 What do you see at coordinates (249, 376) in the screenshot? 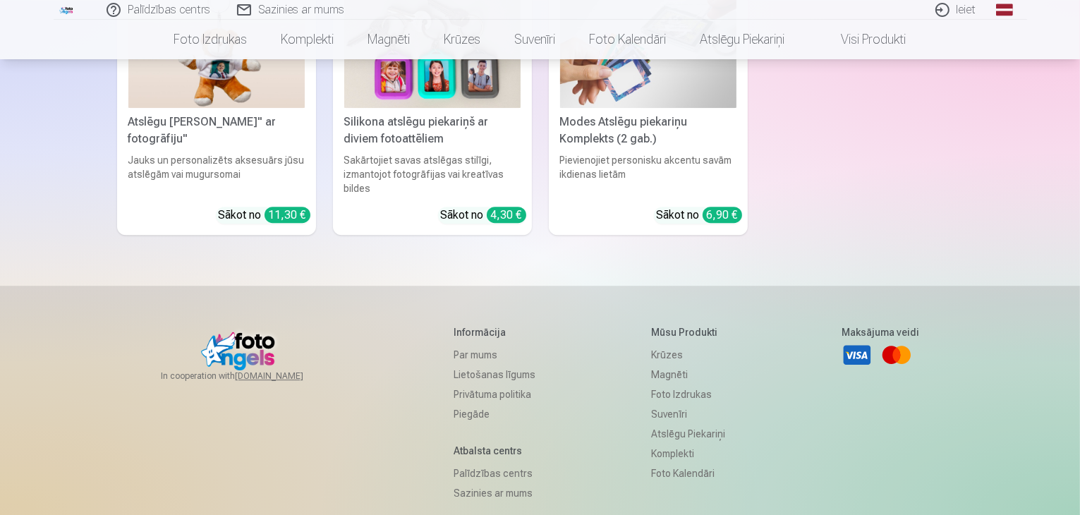
I see `span: In cooperation with` at bounding box center [249, 376].